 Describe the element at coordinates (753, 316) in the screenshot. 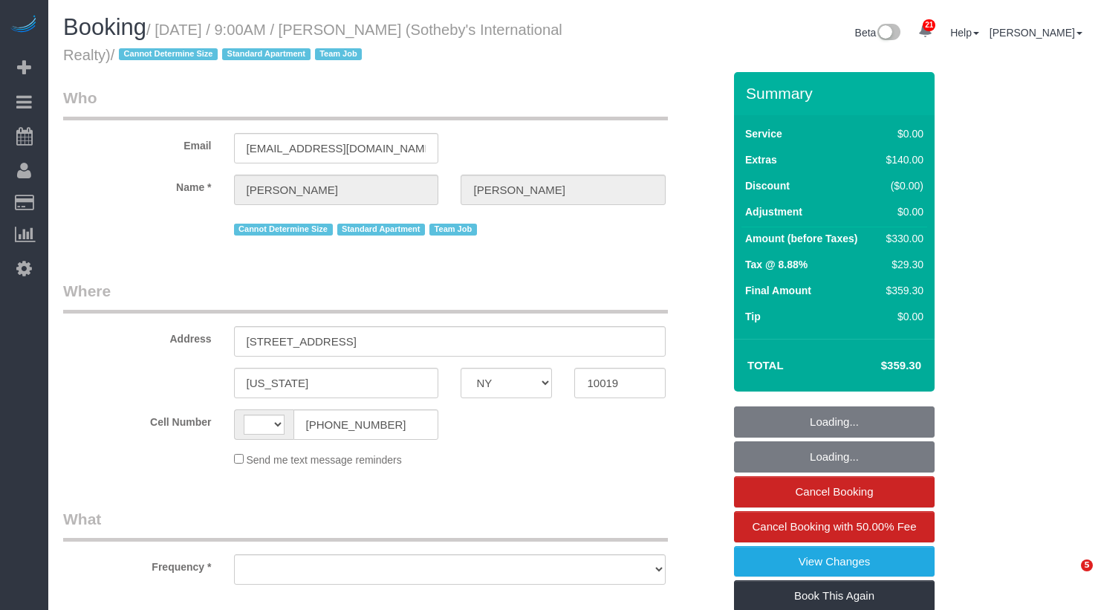

I see `label: Tip` at that location.